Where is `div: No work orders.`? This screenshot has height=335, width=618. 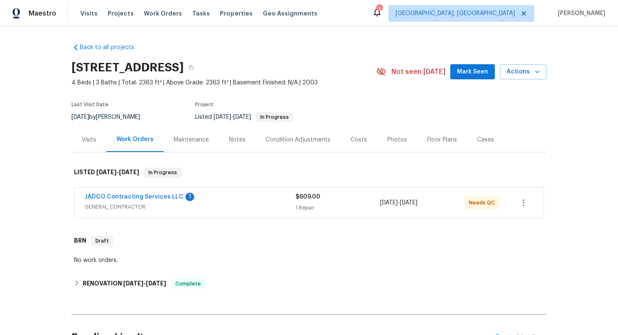 div: No work orders. is located at coordinates (309, 261).